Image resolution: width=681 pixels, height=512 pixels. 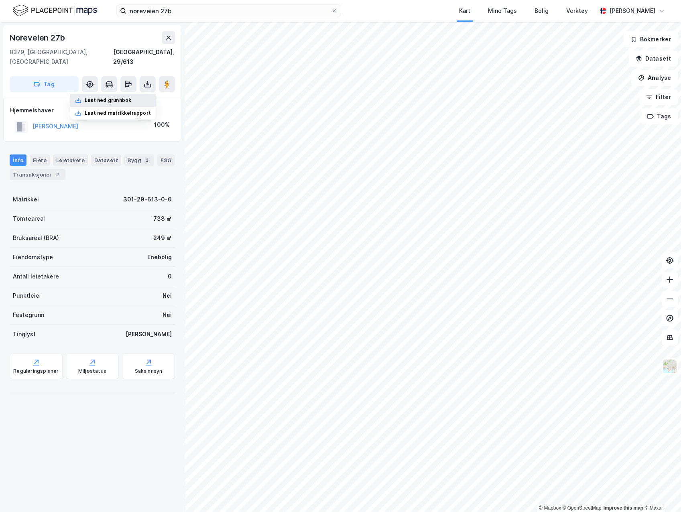 What do you see at coordinates (40, 160) in the screenshot?
I see `div: Eiere` at bounding box center [40, 160].